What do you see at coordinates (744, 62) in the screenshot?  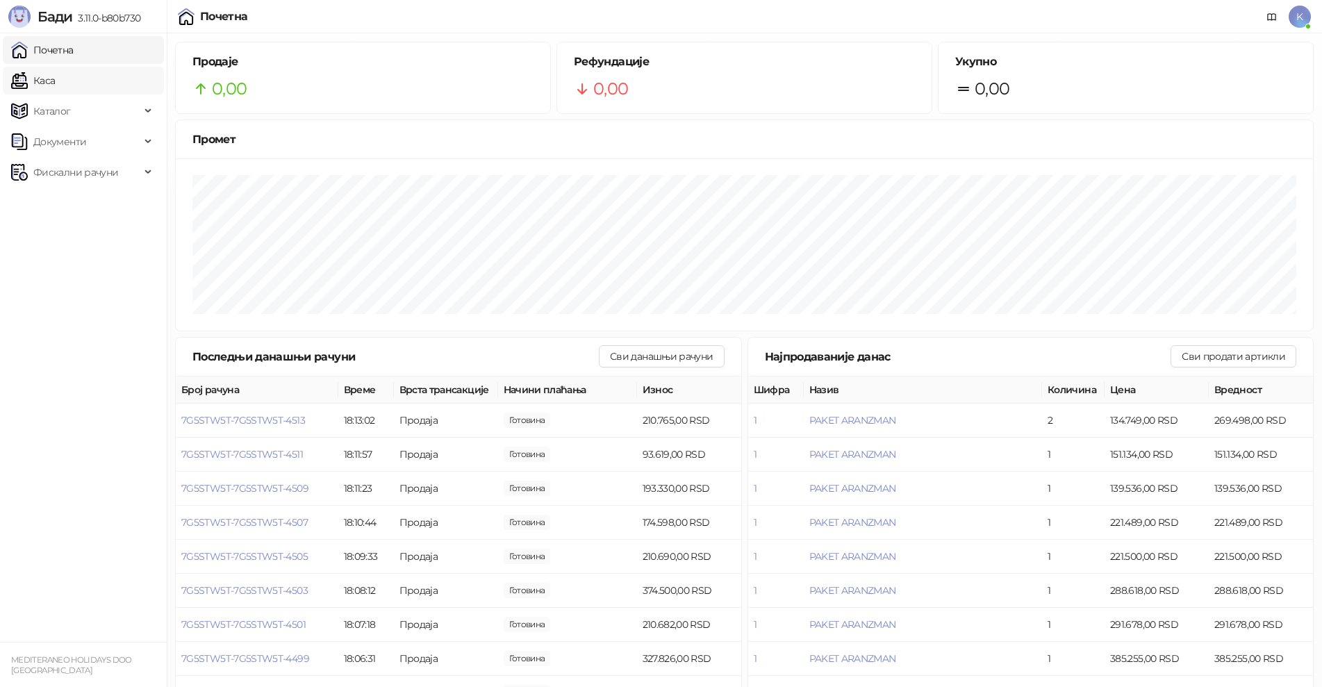 I see `h5: Рефундације` at bounding box center [744, 62].